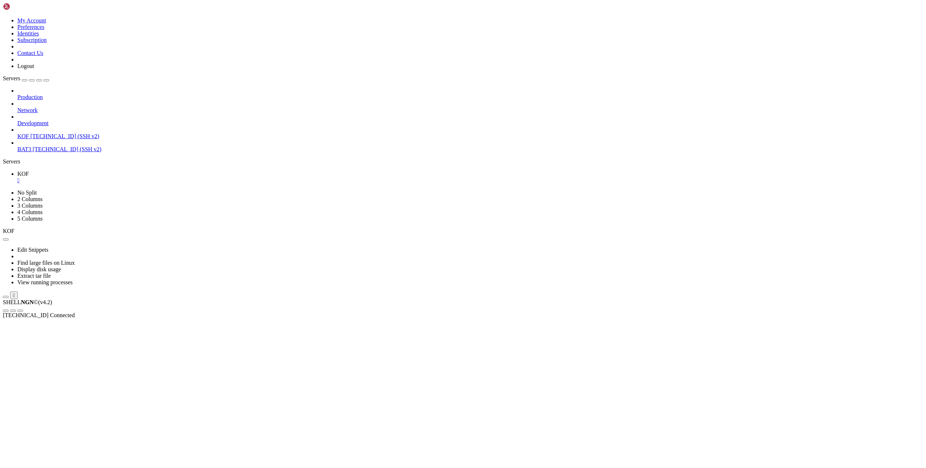  What do you see at coordinates (463, 162) in the screenshot?
I see `div: Servers` at bounding box center [463, 162].